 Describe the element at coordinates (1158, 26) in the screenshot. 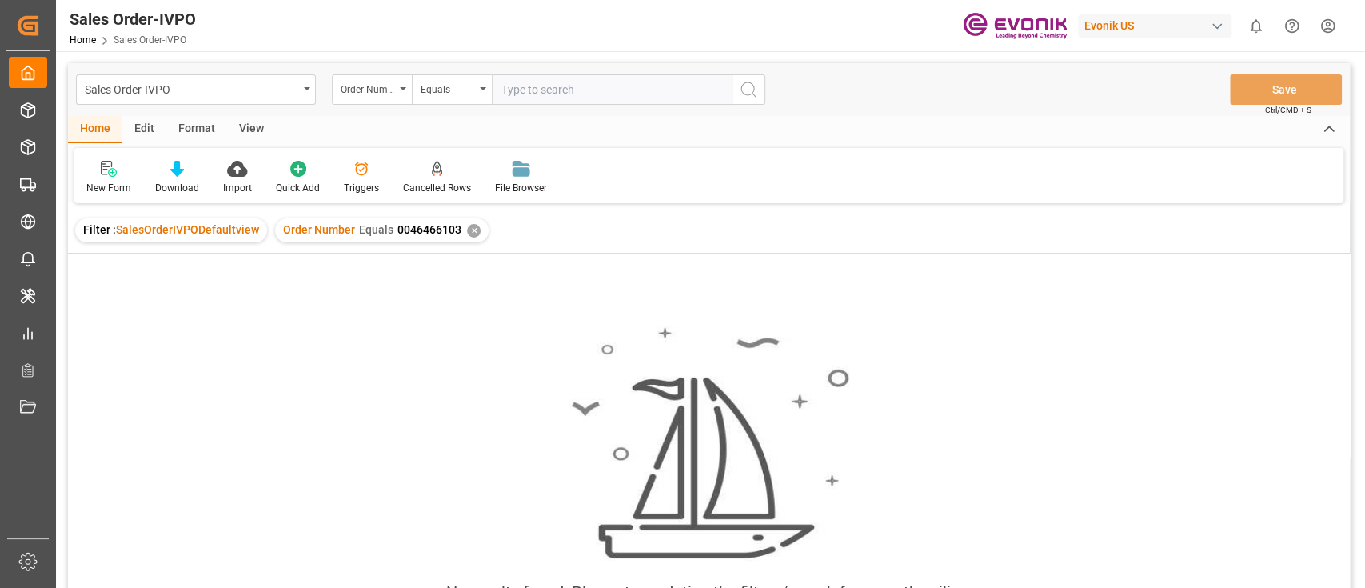

I see `button: Evonik US` at that location.